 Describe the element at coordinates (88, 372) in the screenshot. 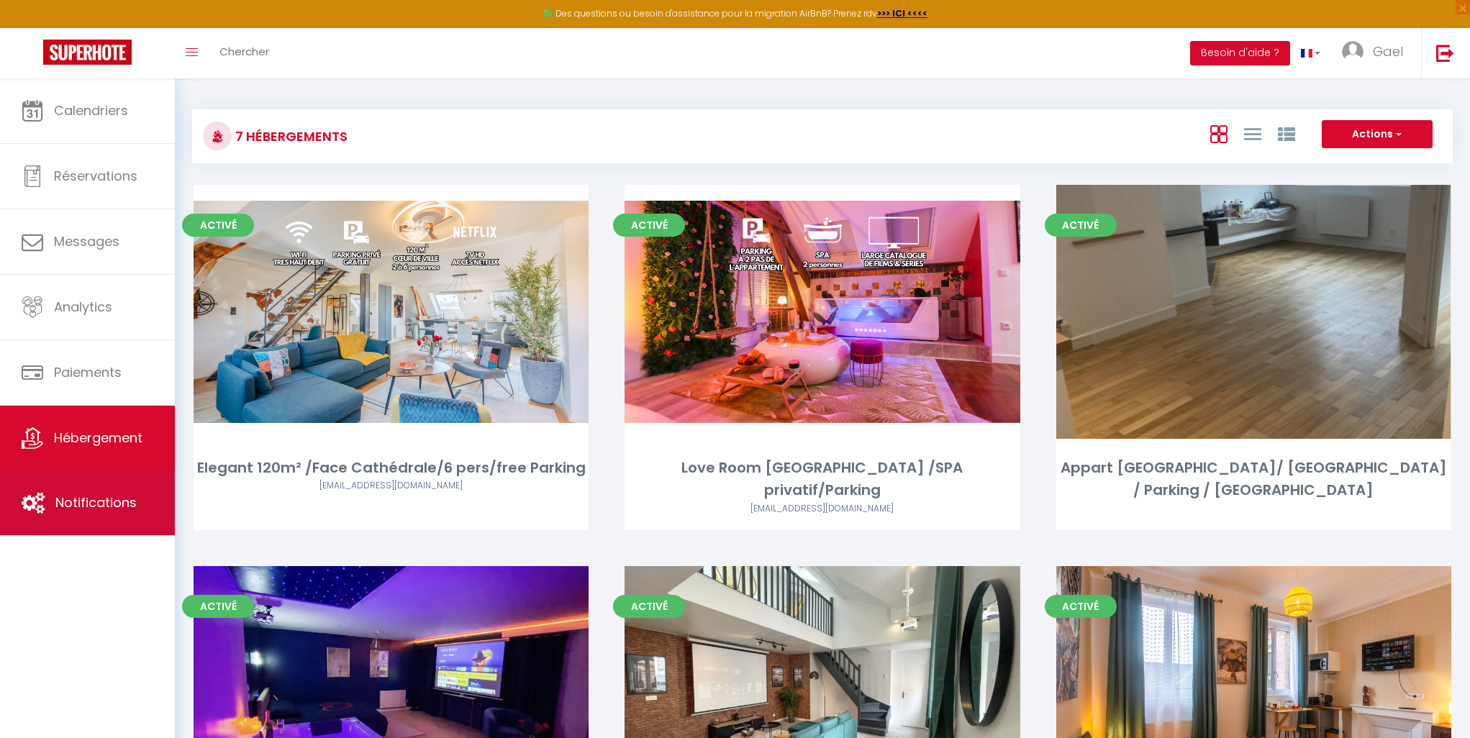

I see `span: Paiements` at that location.